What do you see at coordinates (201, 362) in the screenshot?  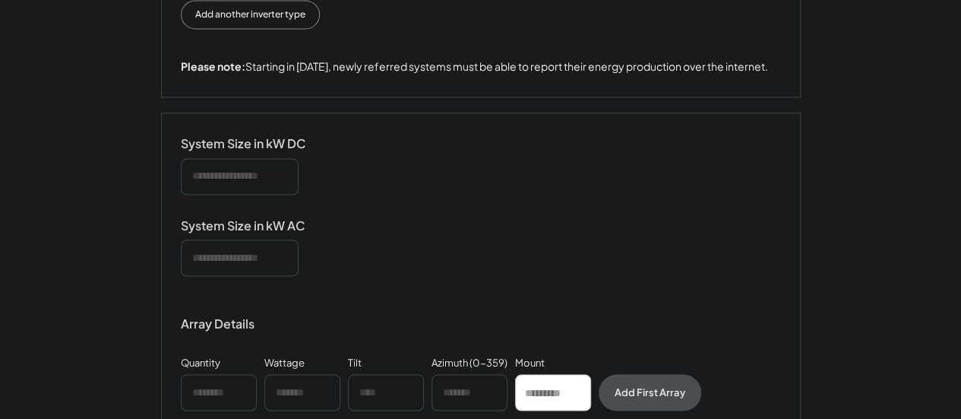 I see `div: Quantity` at bounding box center [201, 362].